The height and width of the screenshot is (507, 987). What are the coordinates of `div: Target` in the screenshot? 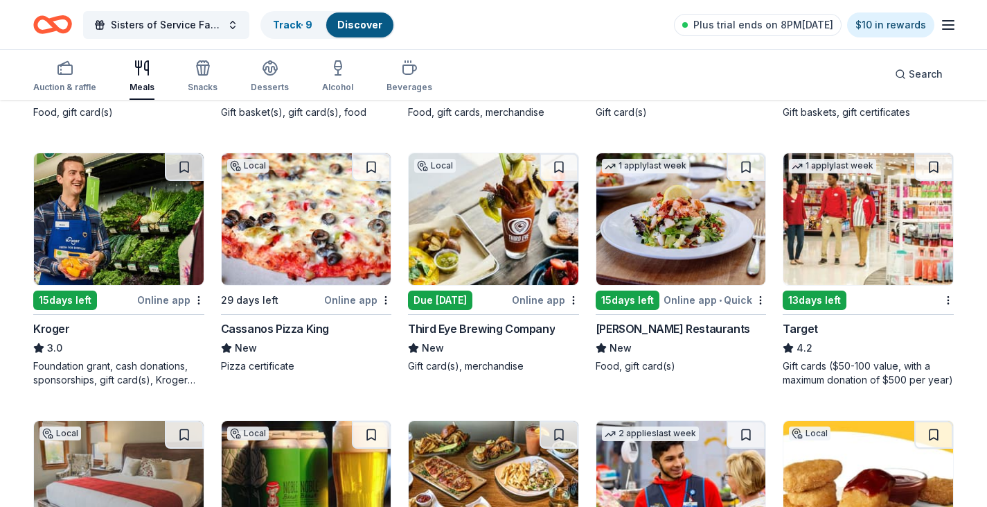 It's located at (800, 328).